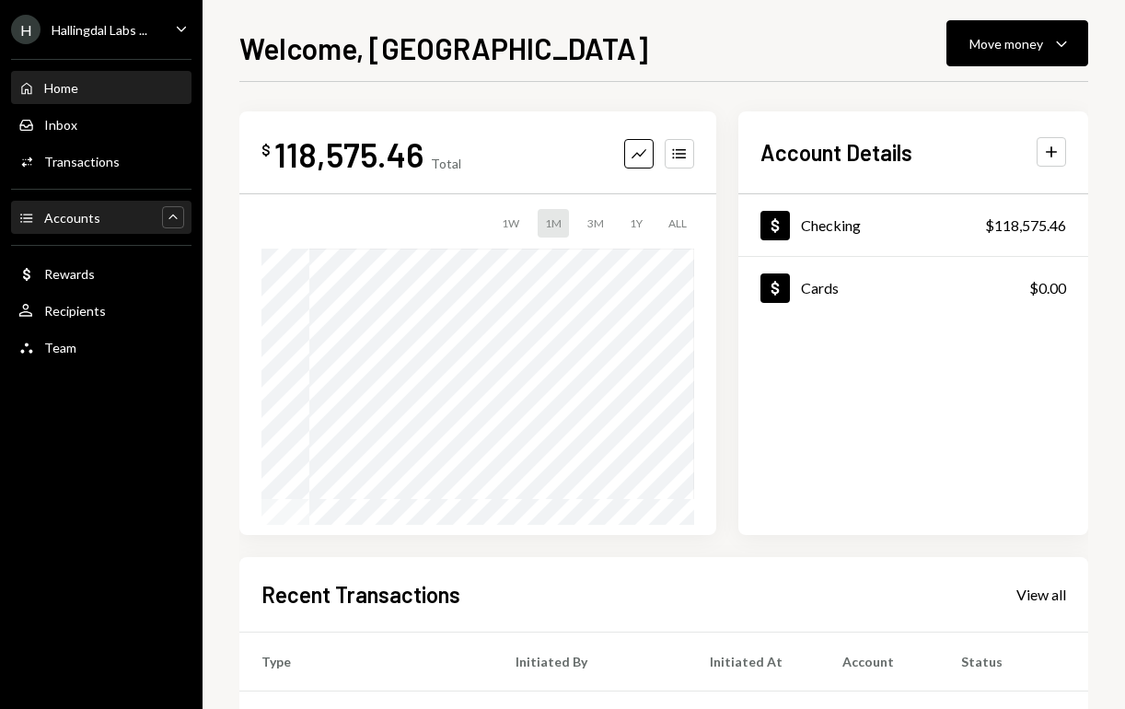 The width and height of the screenshot is (1125, 709). I want to click on div: Rewards, so click(69, 273).